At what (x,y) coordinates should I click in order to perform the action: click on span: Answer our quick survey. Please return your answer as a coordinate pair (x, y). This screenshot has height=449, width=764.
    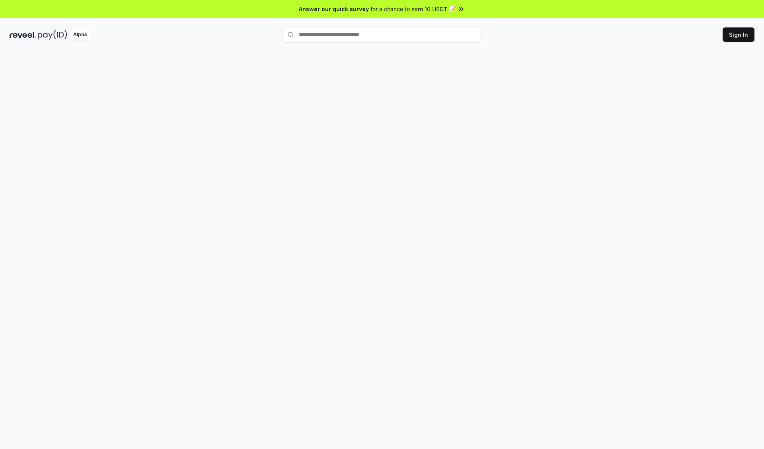
    Looking at the image, I should click on (334, 9).